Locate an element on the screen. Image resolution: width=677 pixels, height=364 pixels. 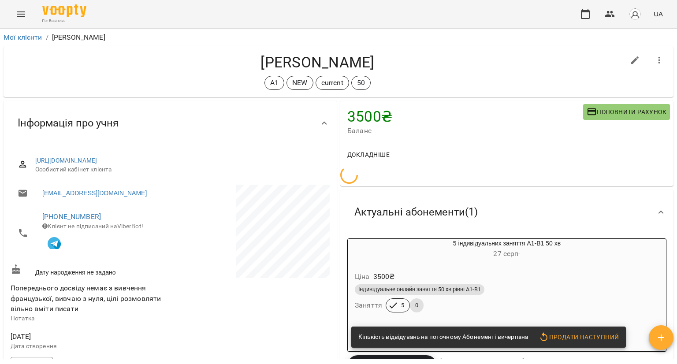
img: avatar_s.png is located at coordinates (635, 14).